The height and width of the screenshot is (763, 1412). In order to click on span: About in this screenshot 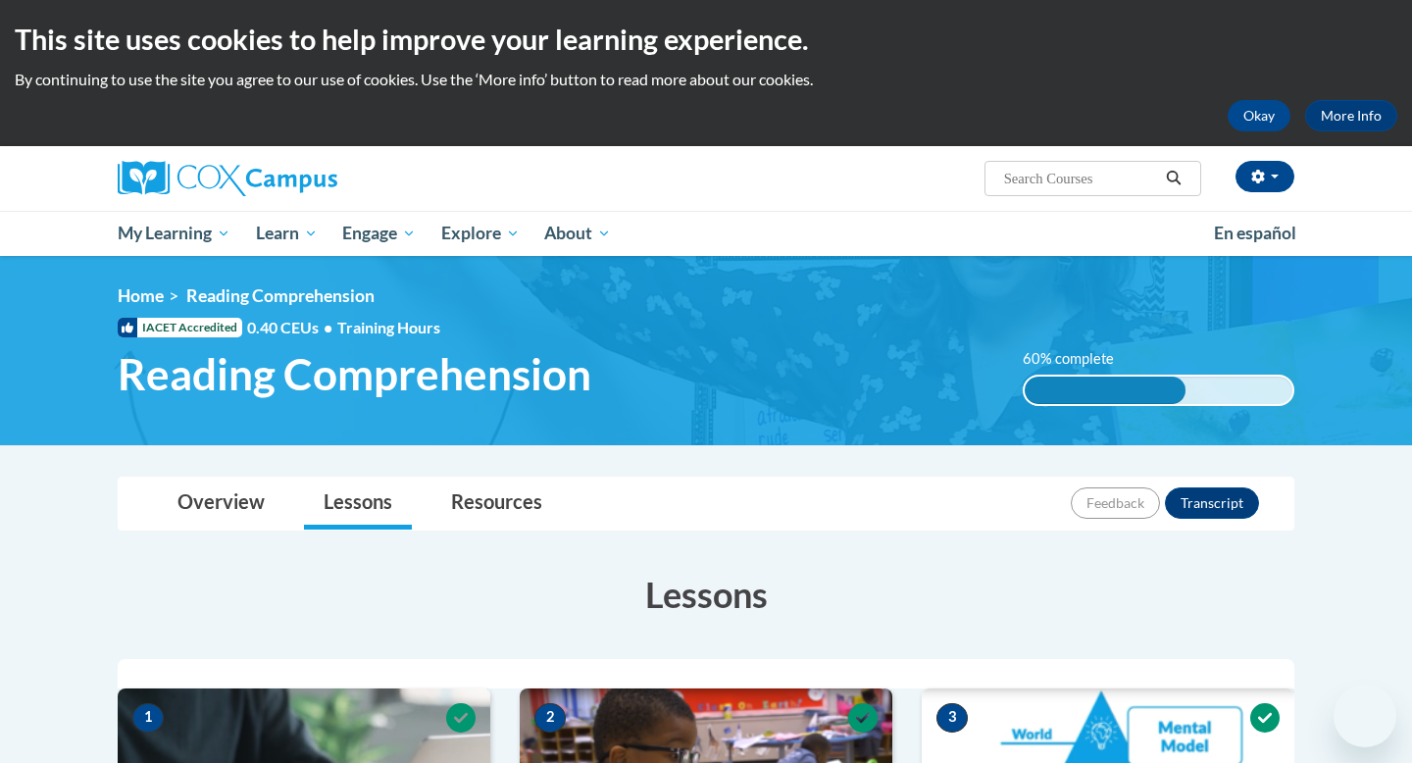, I will do `click(578, 233)`.